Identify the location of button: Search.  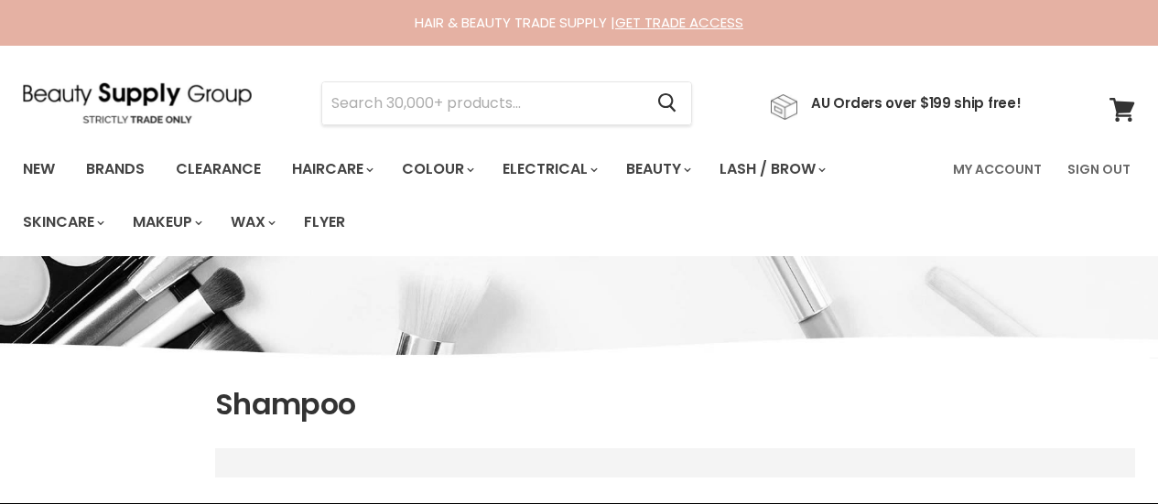
(666, 103).